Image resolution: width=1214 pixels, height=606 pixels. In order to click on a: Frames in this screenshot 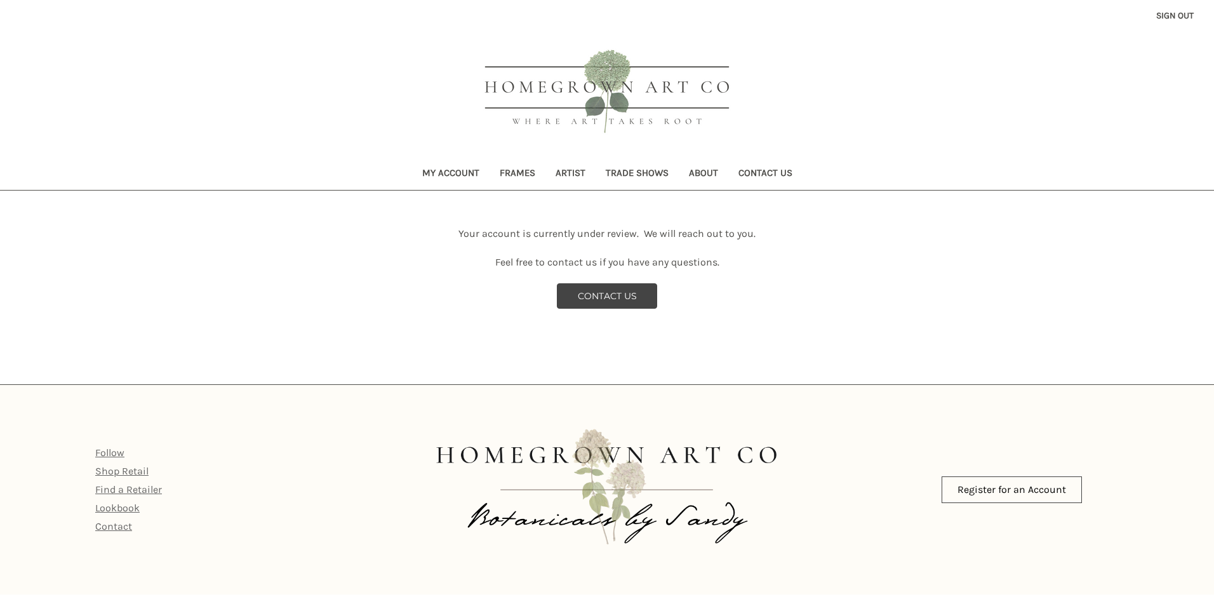, I will do `click(517, 174)`.